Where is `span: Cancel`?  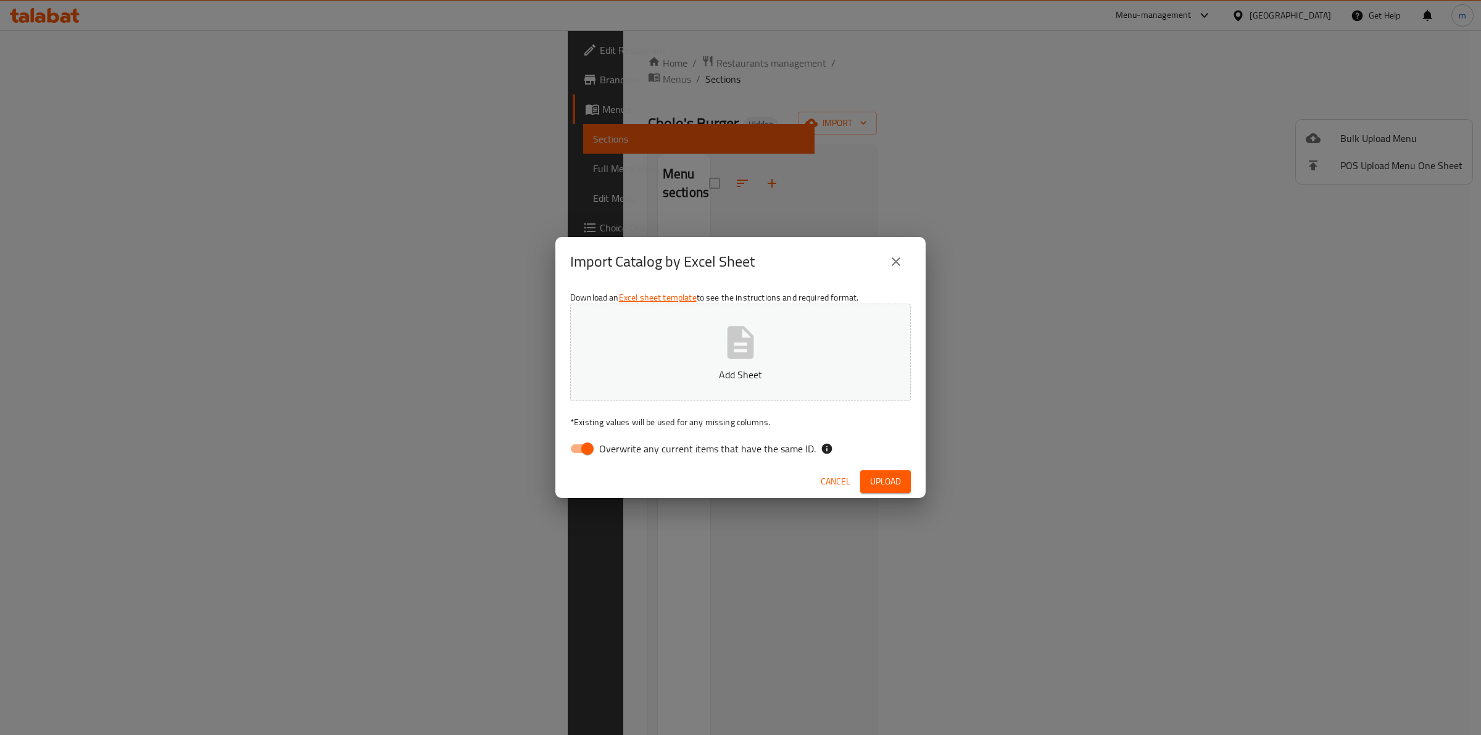 span: Cancel is located at coordinates (835, 481).